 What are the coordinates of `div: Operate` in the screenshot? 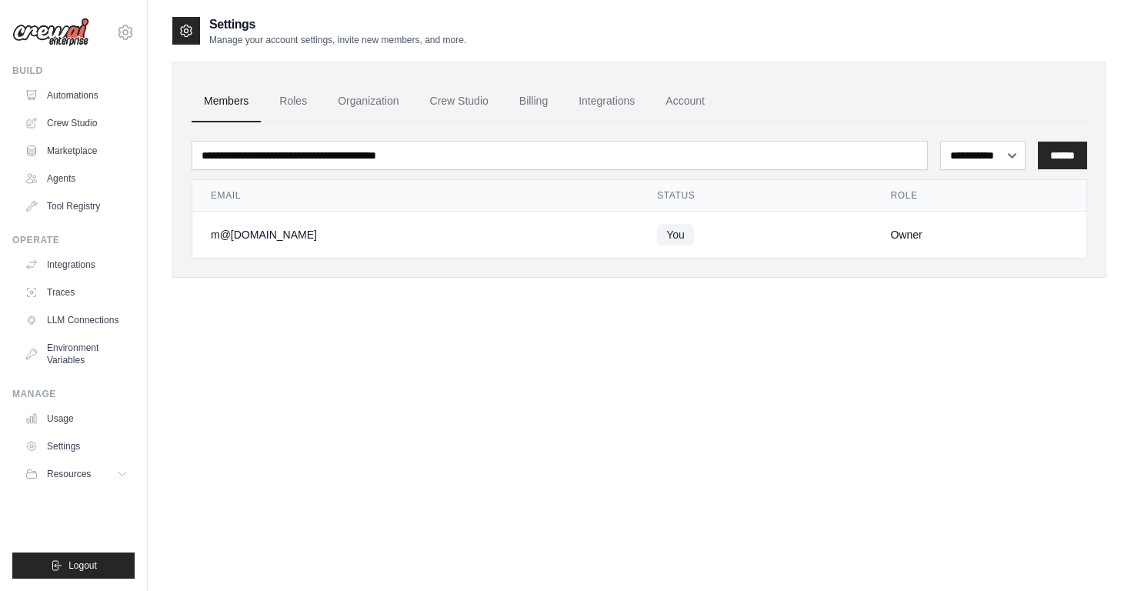 It's located at (73, 240).